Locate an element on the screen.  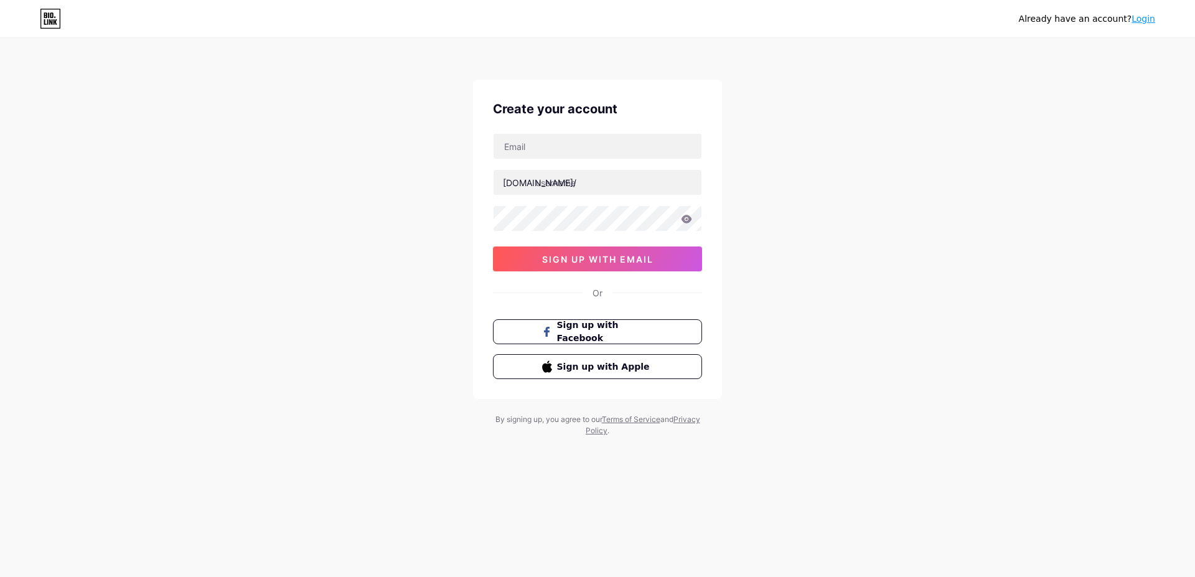
div: Already have an account? is located at coordinates (1087, 19).